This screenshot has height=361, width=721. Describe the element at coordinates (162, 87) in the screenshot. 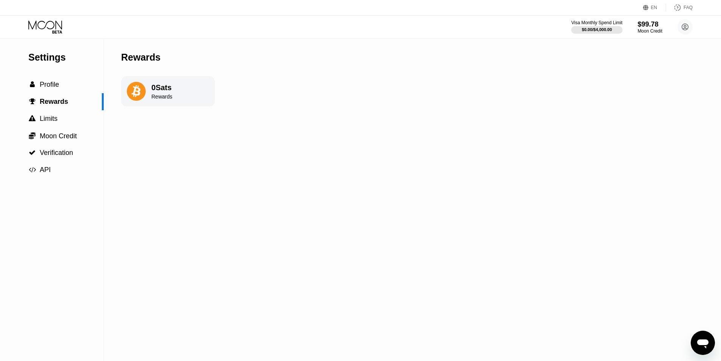

I see `div: 0 Sats` at that location.